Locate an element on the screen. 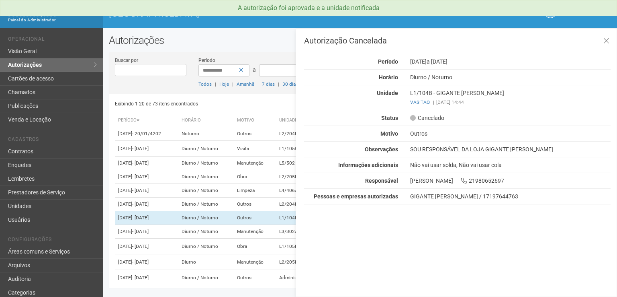 Image resolution: width=617 pixels, height=297 pixels. a: VAS TAQ is located at coordinates (420, 102).